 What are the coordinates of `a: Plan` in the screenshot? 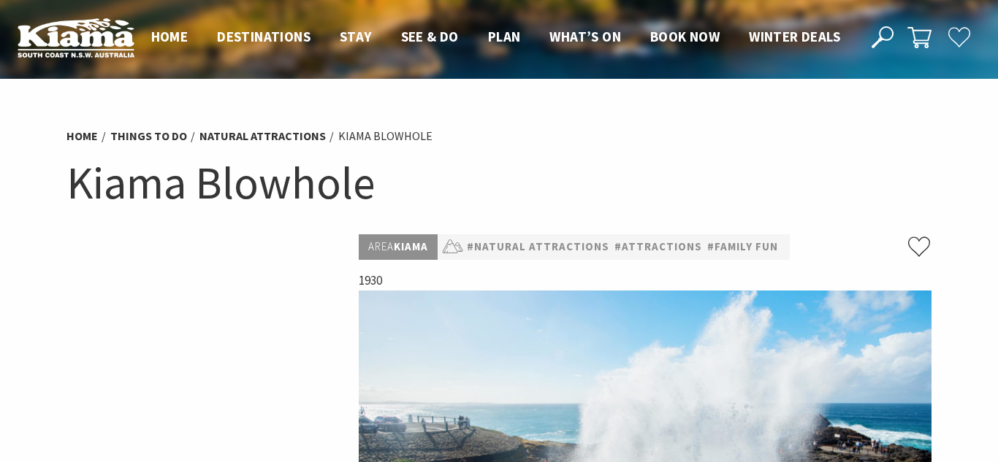 It's located at (504, 37).